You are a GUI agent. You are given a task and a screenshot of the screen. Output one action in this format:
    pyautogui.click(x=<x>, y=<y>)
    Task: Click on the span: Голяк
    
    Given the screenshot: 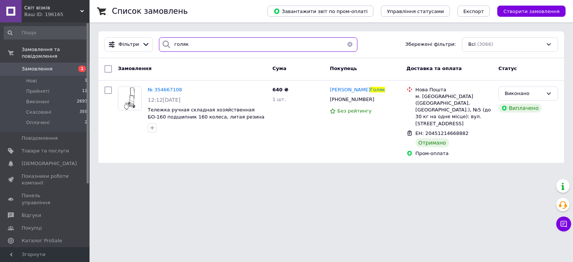 What is the action you would take?
    pyautogui.click(x=378, y=90)
    